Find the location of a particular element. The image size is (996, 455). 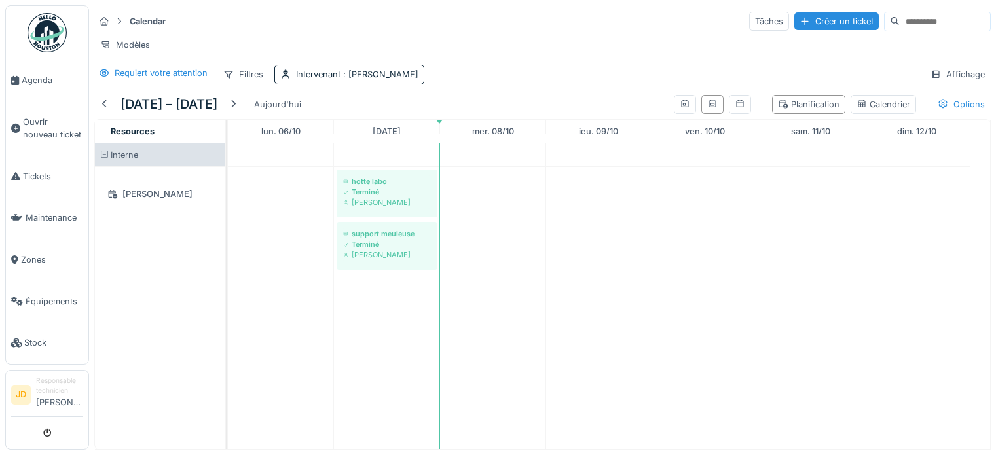

span: Stock is located at coordinates (54, 342).